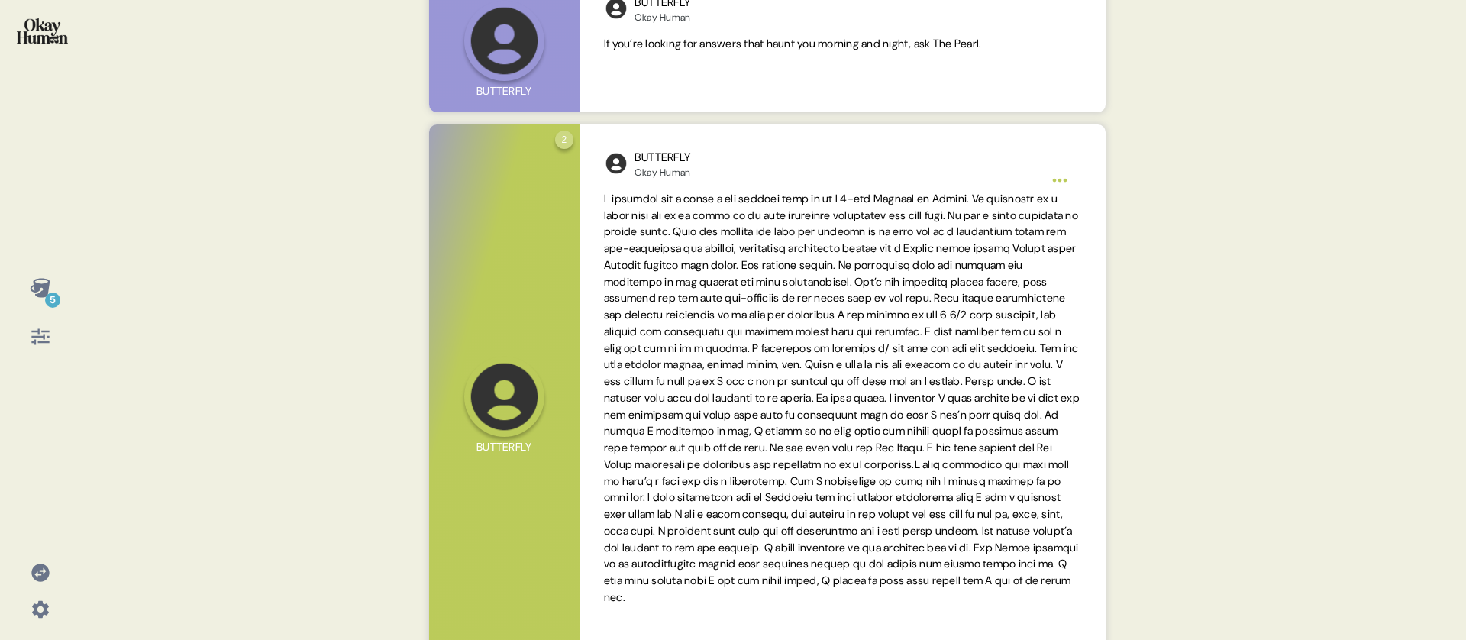  What do you see at coordinates (564, 140) in the screenshot?
I see `div: 2` at bounding box center [564, 140].